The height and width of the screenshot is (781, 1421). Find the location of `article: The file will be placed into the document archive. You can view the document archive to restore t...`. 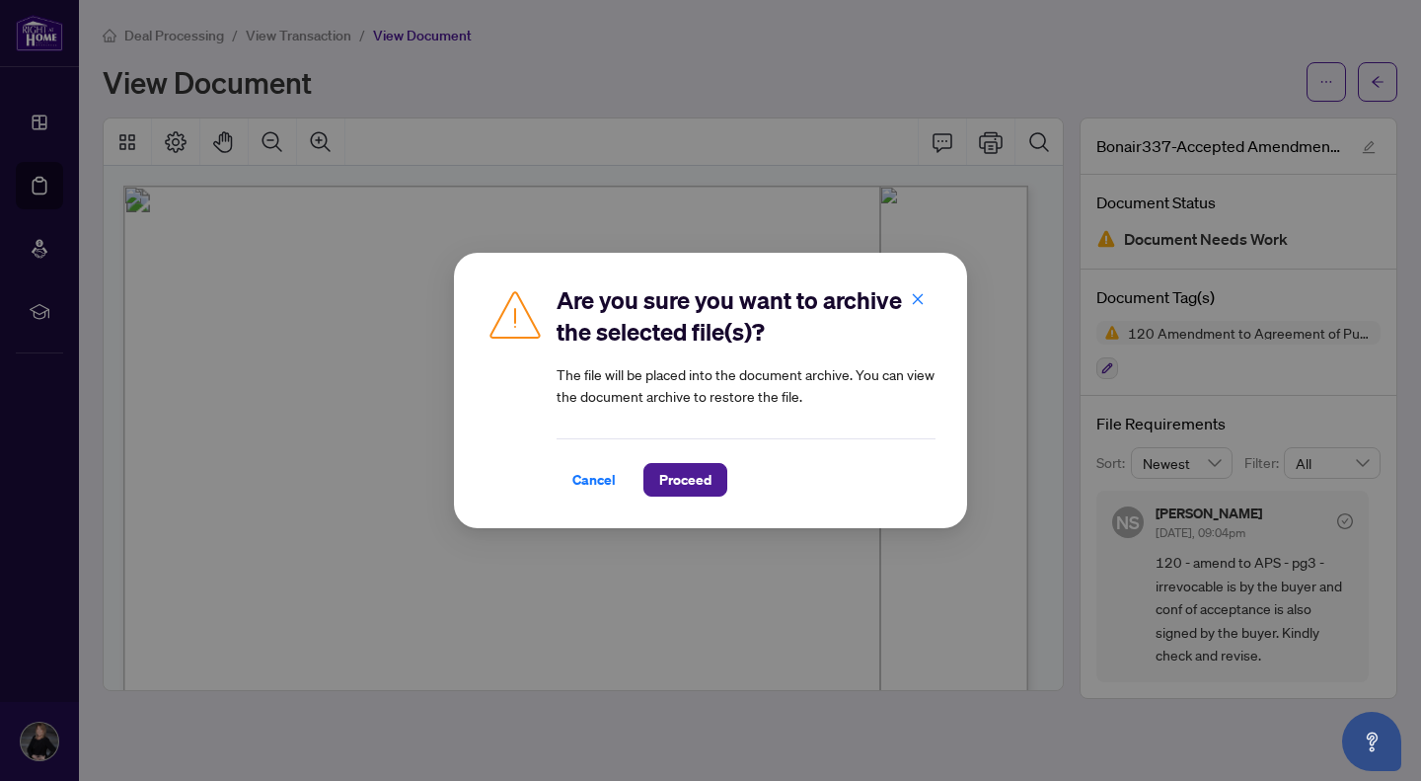

article: The file will be placed into the document archive. You can view the document archive to restore t... is located at coordinates (746, 385).